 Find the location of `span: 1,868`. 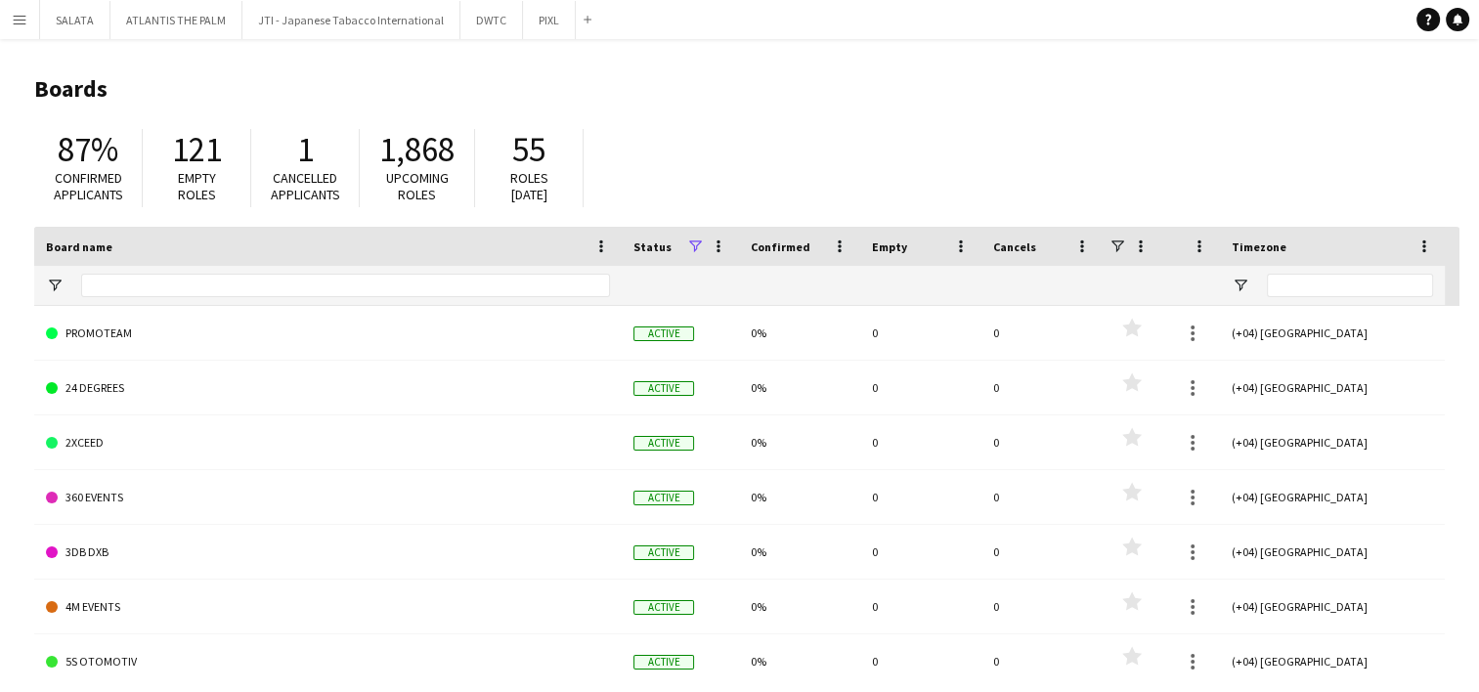

span: 1,868 is located at coordinates (417, 150).